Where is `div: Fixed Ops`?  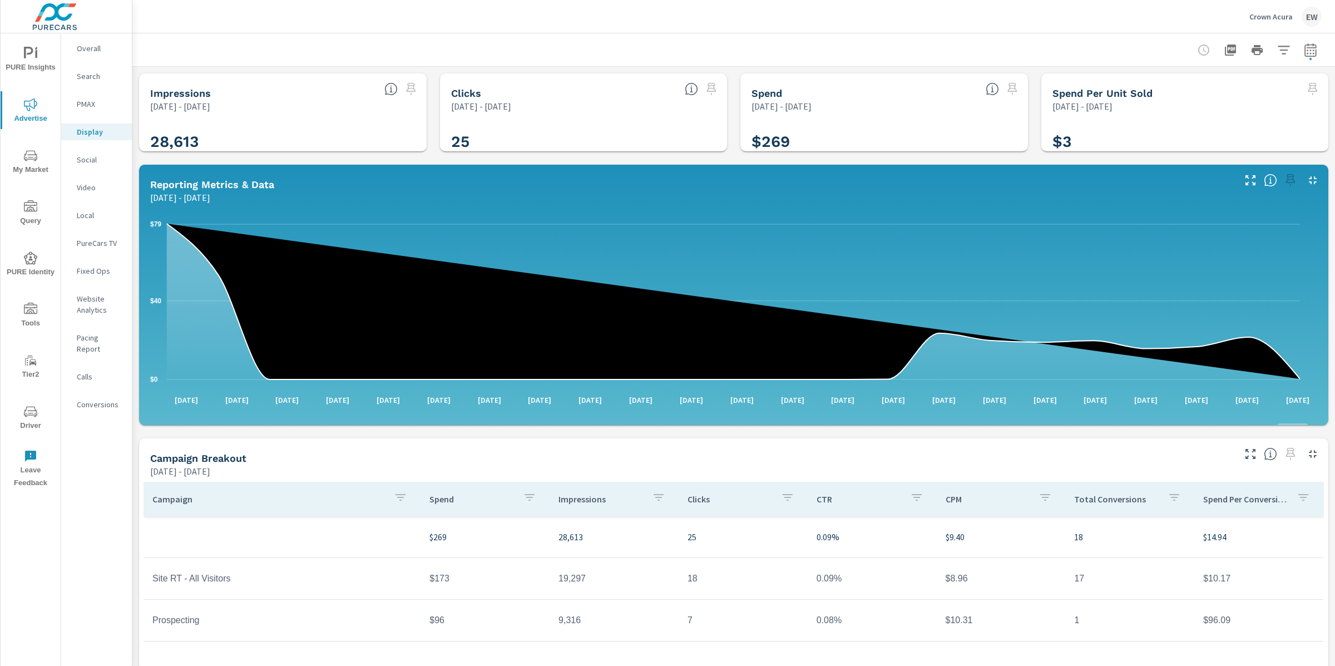
div: Fixed Ops is located at coordinates (96, 271).